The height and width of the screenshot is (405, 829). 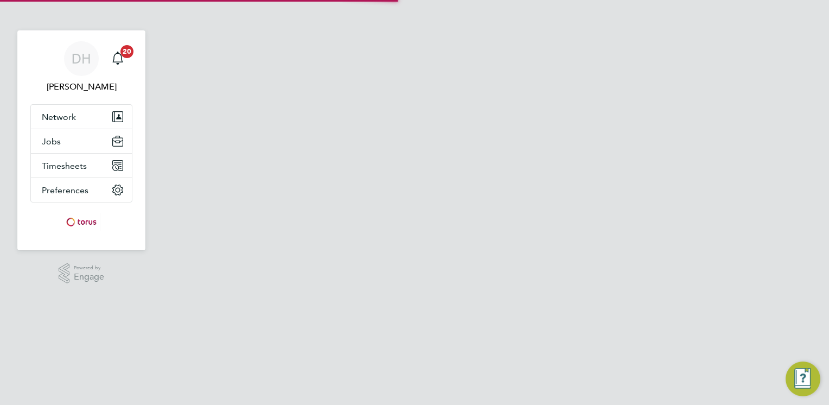 What do you see at coordinates (127, 52) in the screenshot?
I see `span: 20` at bounding box center [127, 52].